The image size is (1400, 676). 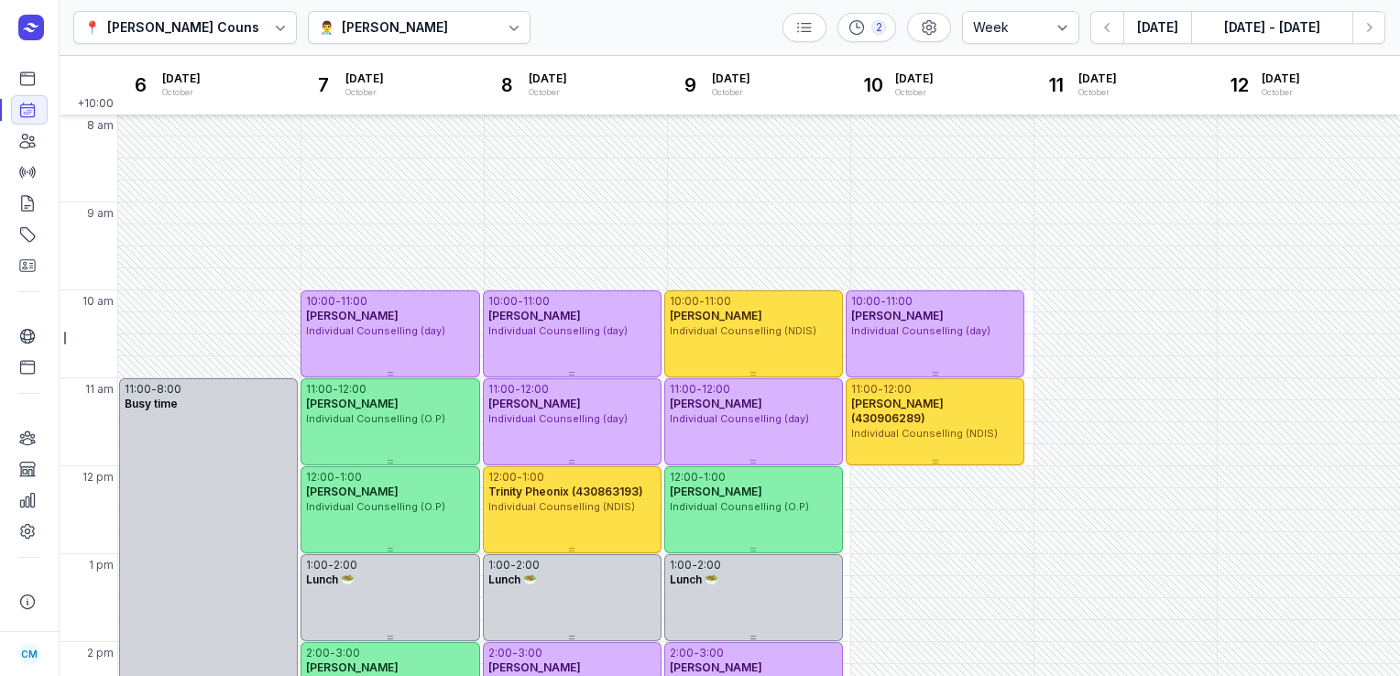 What do you see at coordinates (878, 27) in the screenshot?
I see `div: 2` at bounding box center [878, 27].